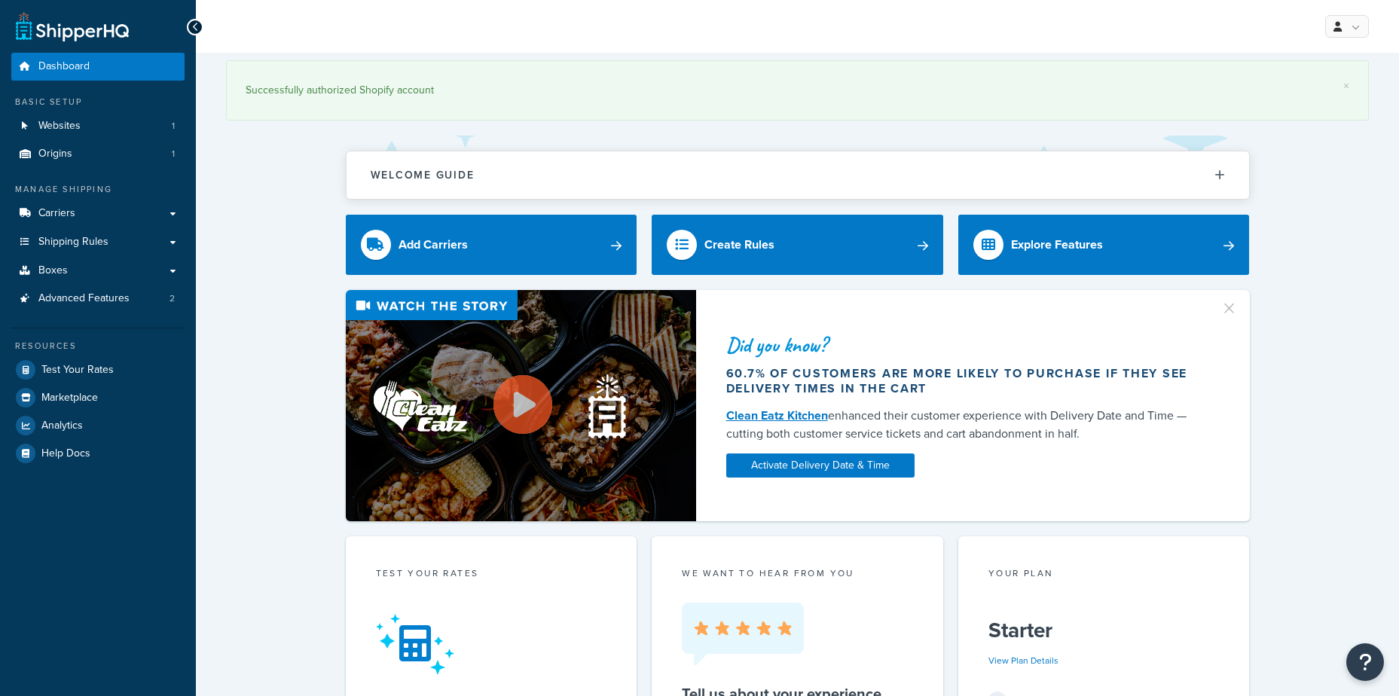 The image size is (1399, 696). Describe the element at coordinates (964, 345) in the screenshot. I see `div: Did you know?` at that location.